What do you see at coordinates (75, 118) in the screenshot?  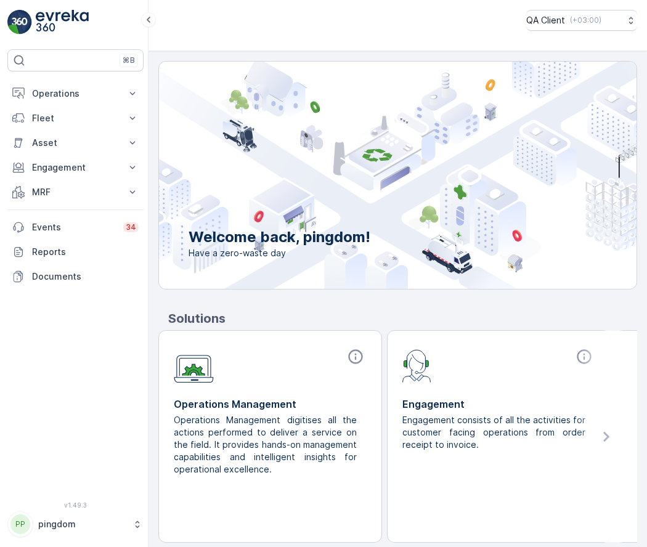 I see `button: Fleet` at bounding box center [75, 118].